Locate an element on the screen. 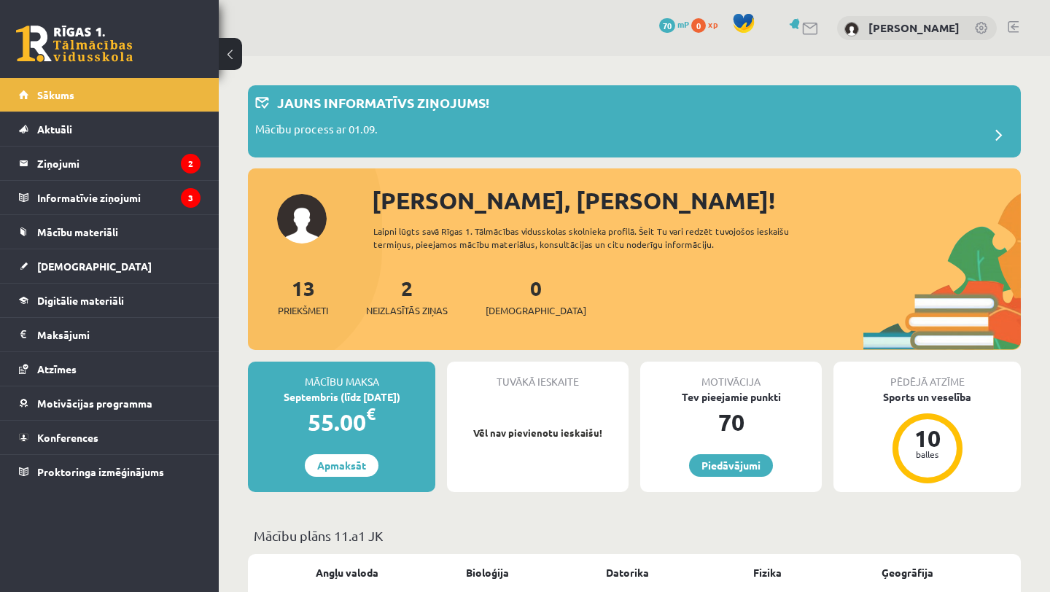  a: Ziņojumi2 is located at coordinates (109, 163).